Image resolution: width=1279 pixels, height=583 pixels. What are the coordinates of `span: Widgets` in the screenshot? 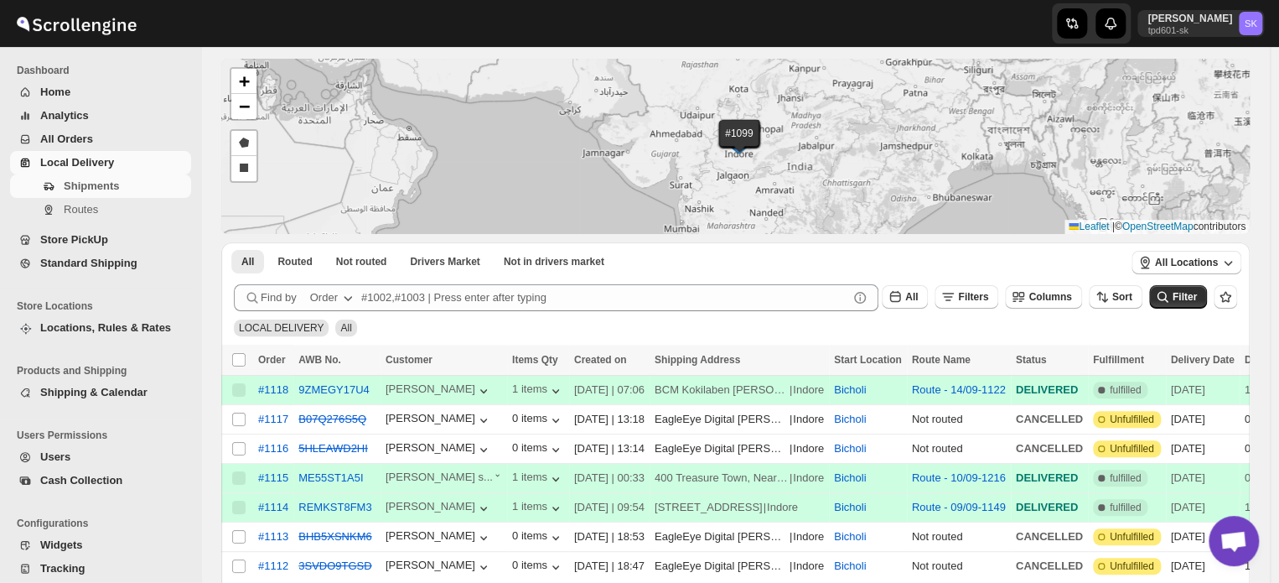 It's located at (61, 544).